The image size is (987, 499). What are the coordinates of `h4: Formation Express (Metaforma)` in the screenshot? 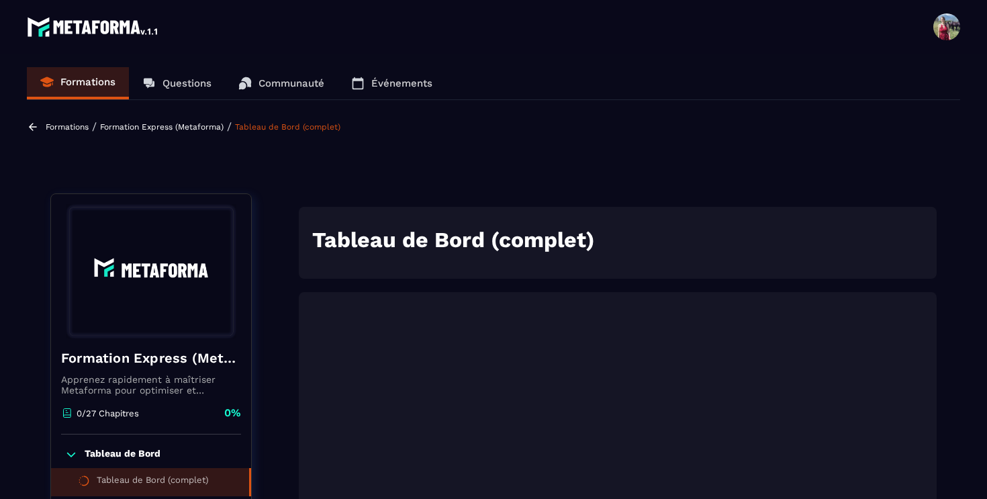 It's located at (151, 358).